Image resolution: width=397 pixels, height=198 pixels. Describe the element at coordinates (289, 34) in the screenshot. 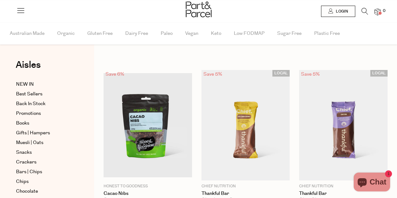

I see `span: Sugar Free` at that location.